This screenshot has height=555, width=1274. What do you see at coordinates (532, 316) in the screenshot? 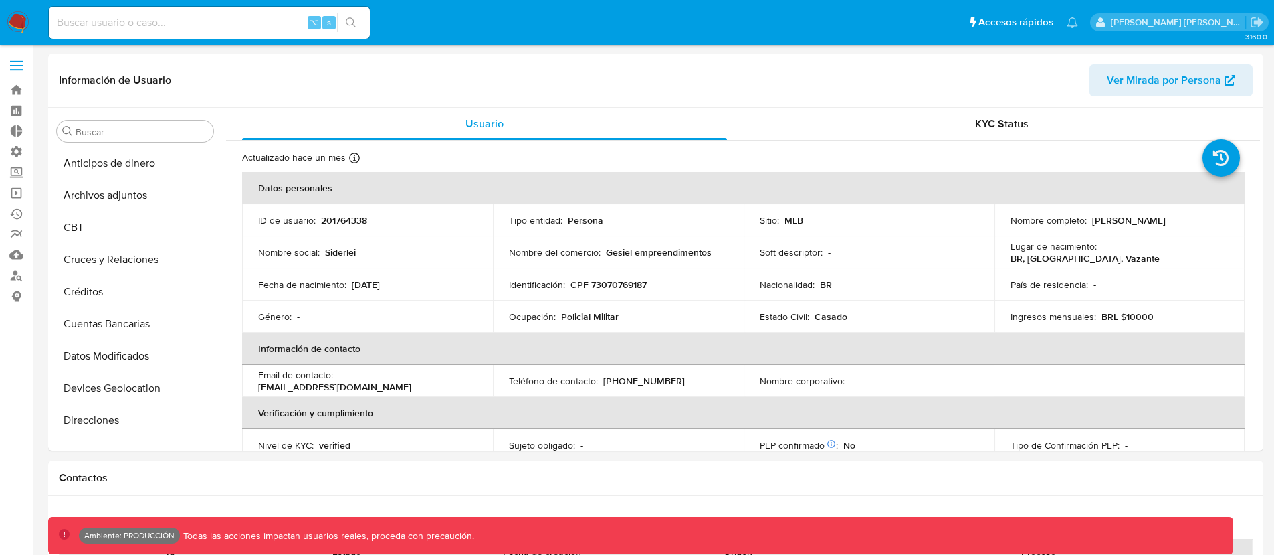
I see `p: Ocupación :` at bounding box center [532, 316].